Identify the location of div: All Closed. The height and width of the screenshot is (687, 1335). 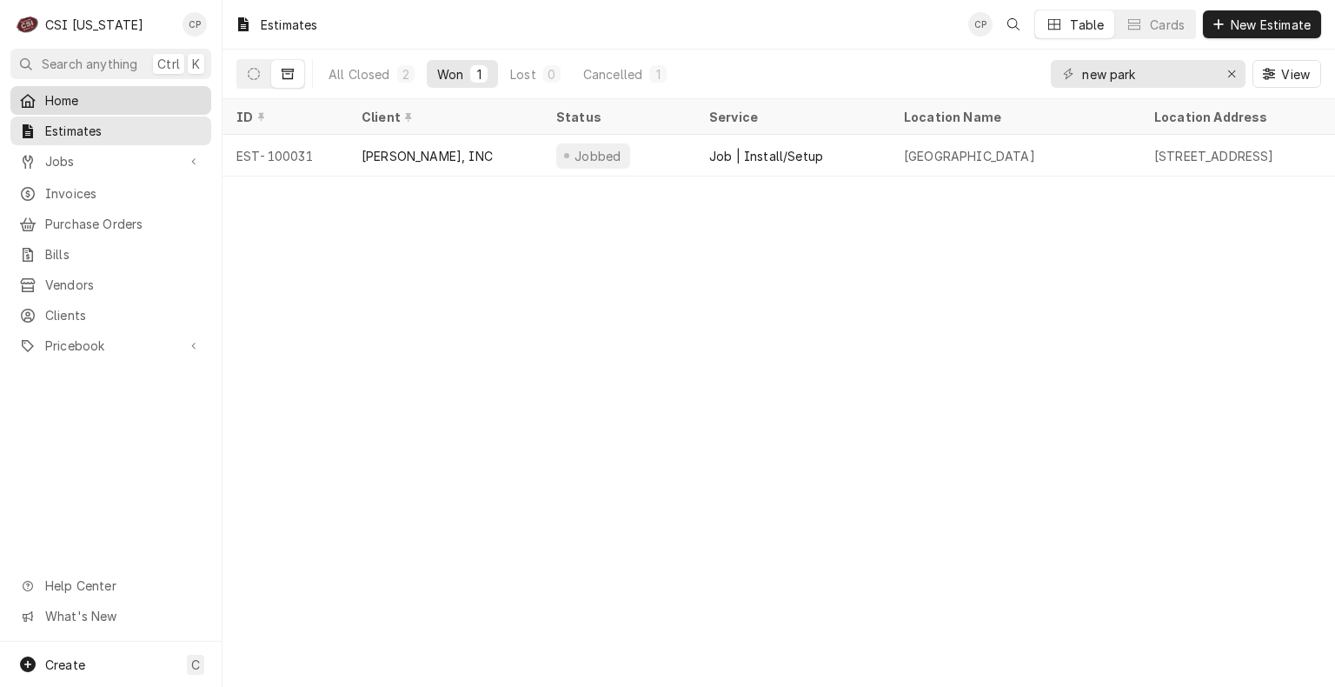
(359, 74).